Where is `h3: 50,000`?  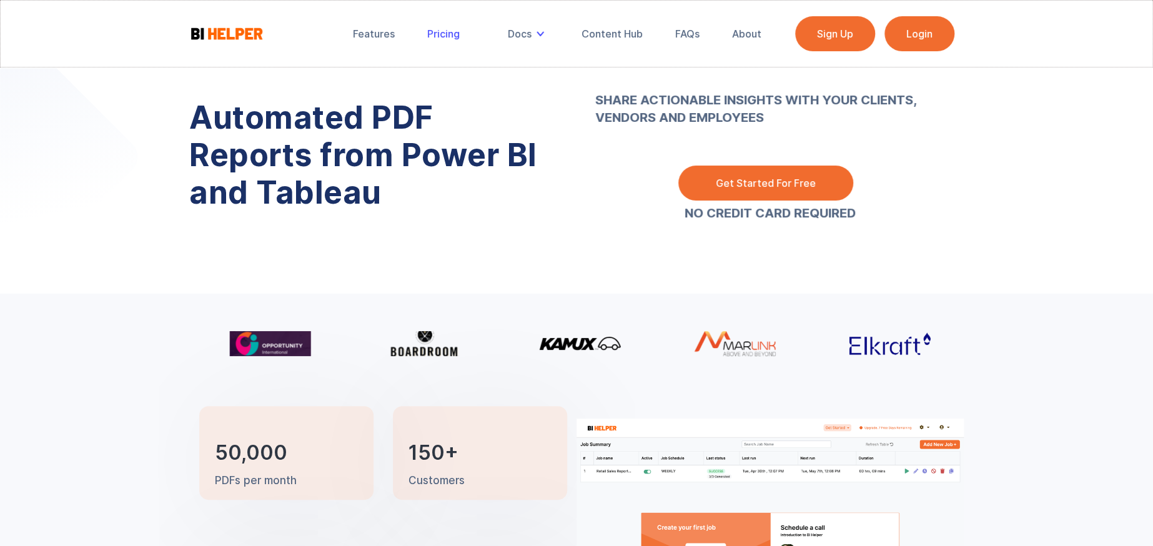 h3: 50,000 is located at coordinates (251, 453).